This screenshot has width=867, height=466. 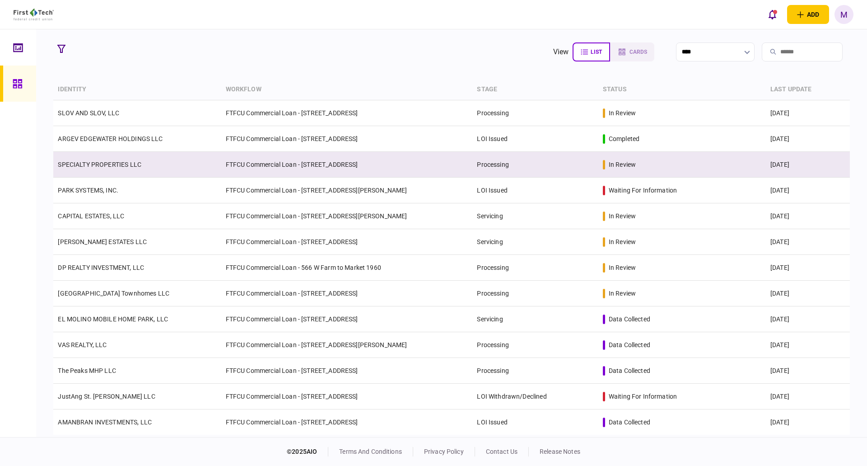 I want to click on a: EL MOLINO MOBILE HOME PARK, LLC, so click(x=113, y=319).